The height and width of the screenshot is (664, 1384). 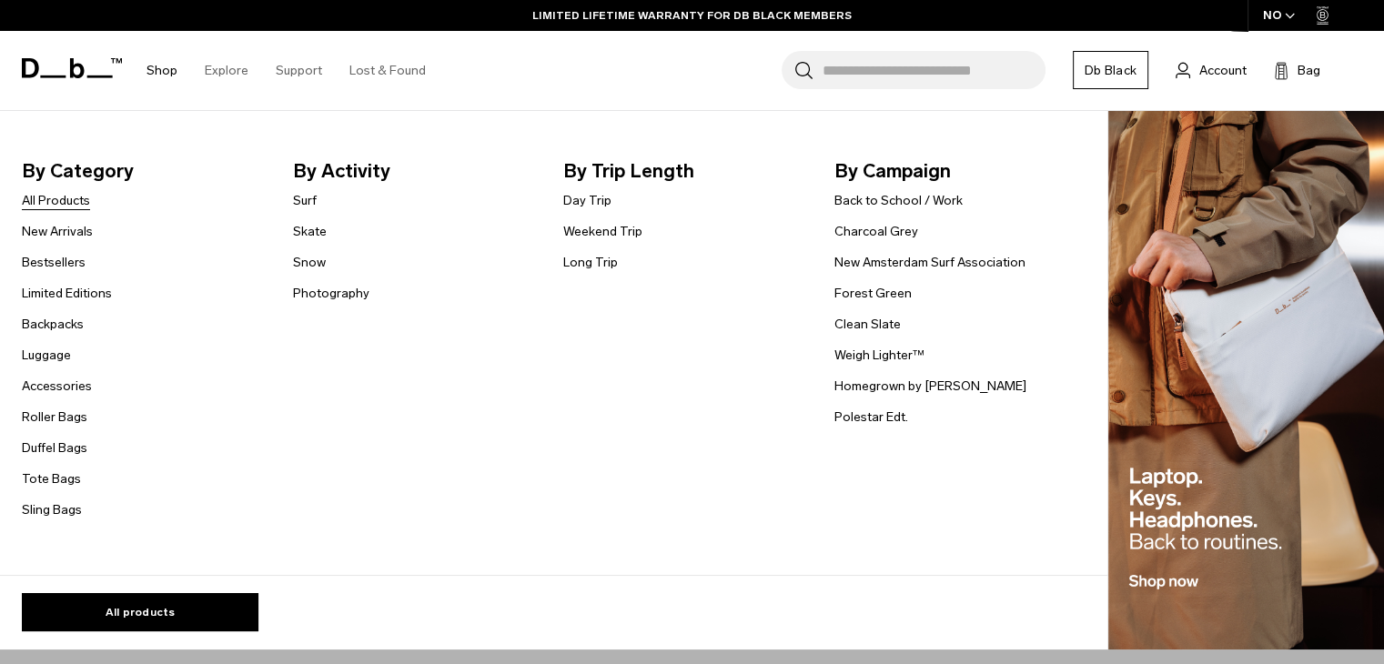 What do you see at coordinates (227, 70) in the screenshot?
I see `a: Explore` at bounding box center [227, 70].